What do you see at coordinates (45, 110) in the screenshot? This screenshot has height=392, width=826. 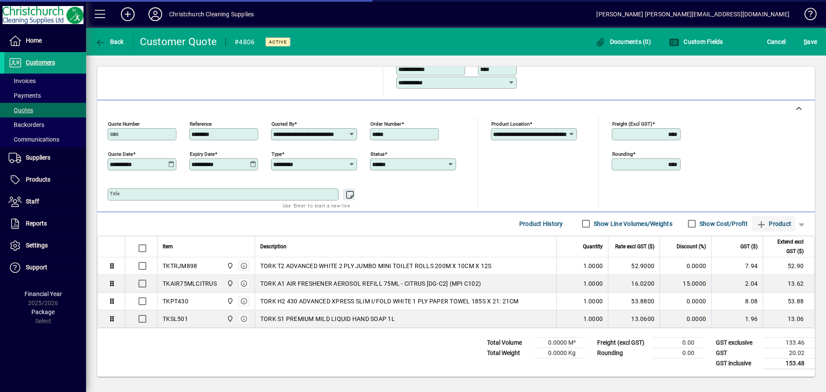 I see `a: Quotes` at bounding box center [45, 110].